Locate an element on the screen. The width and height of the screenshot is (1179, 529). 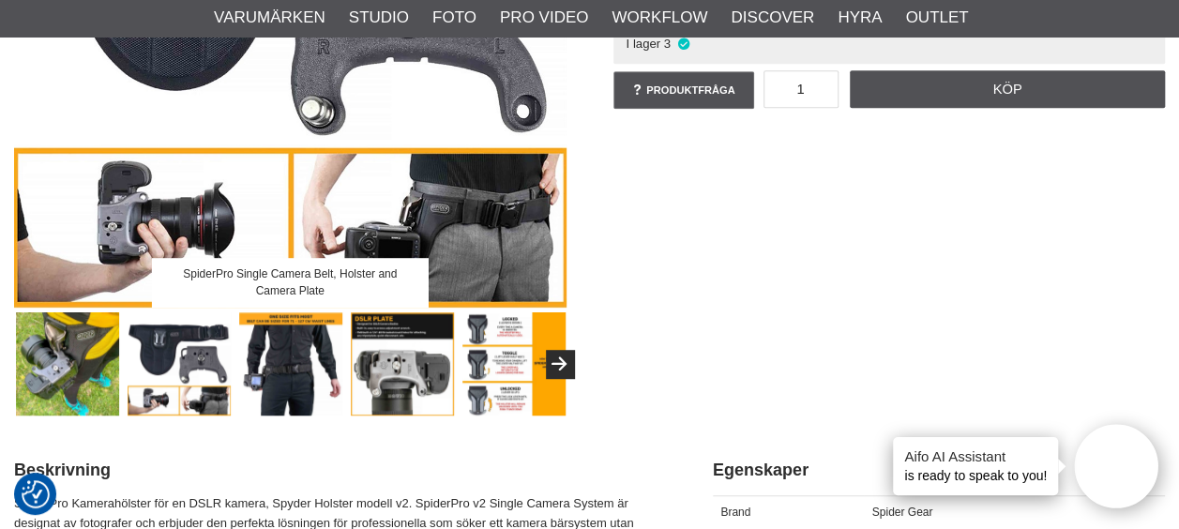
button: Samtyckesinställningar is located at coordinates (36, 494).